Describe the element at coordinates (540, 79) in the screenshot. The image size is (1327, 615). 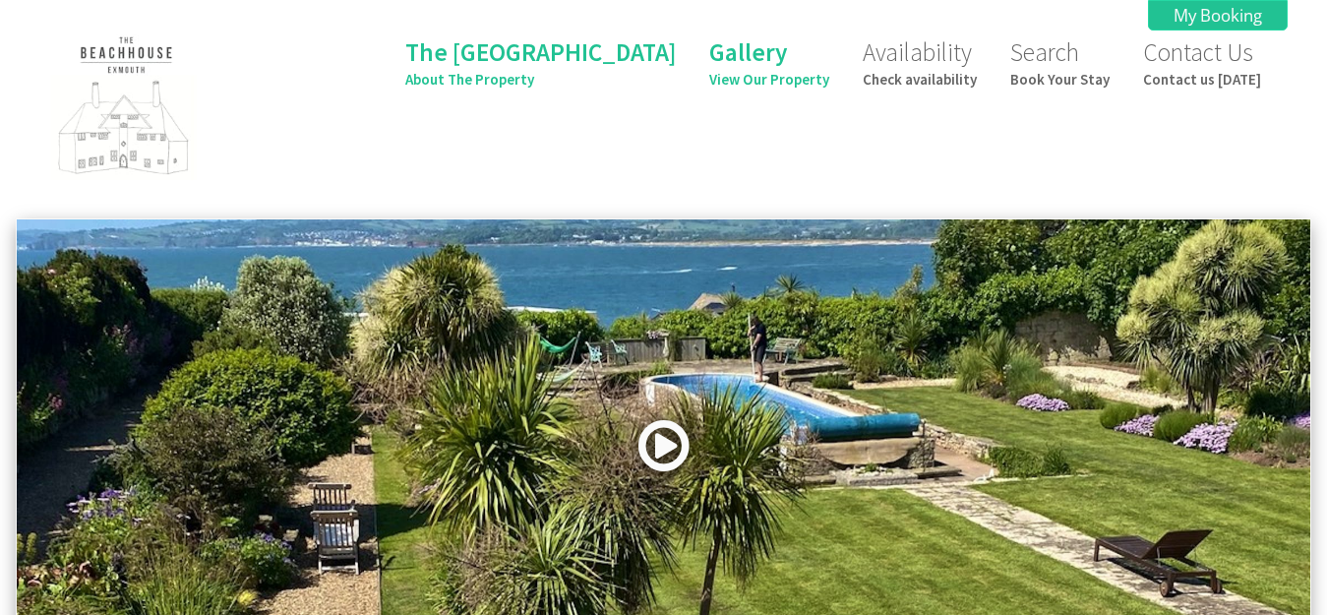
I see `small: About The Property` at that location.